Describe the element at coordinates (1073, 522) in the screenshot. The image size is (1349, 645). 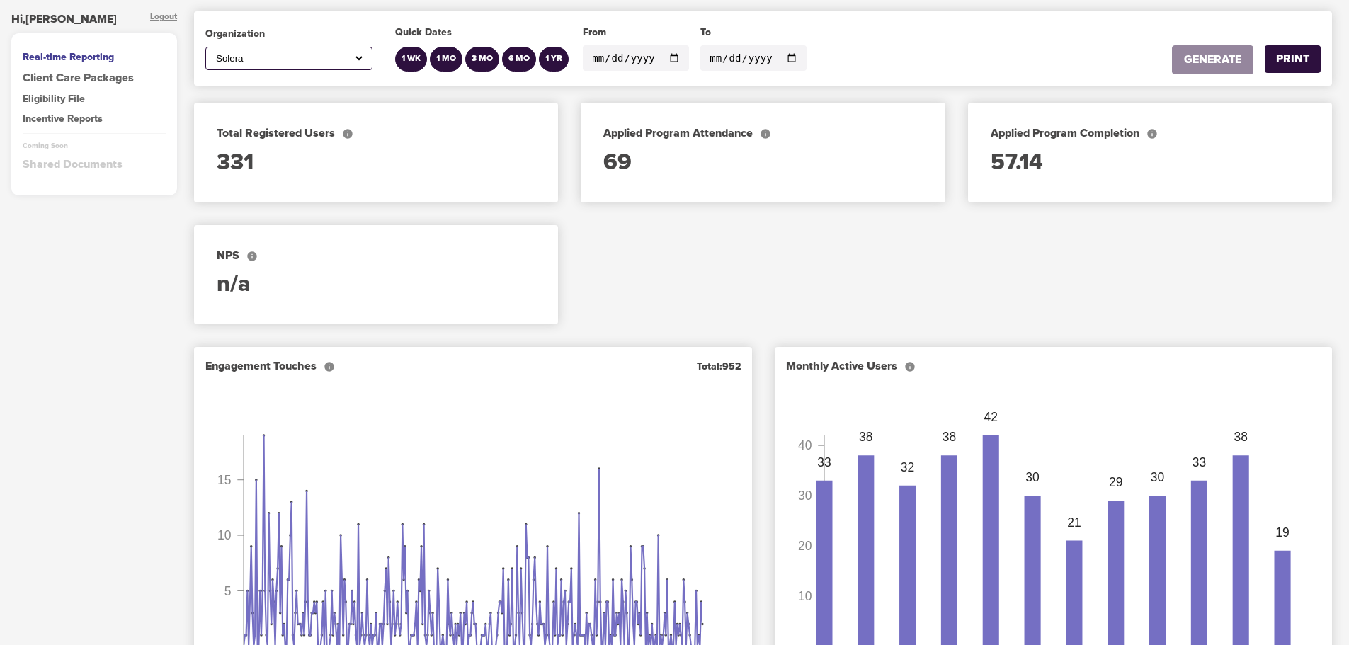
I see `tspan: 21` at that location.